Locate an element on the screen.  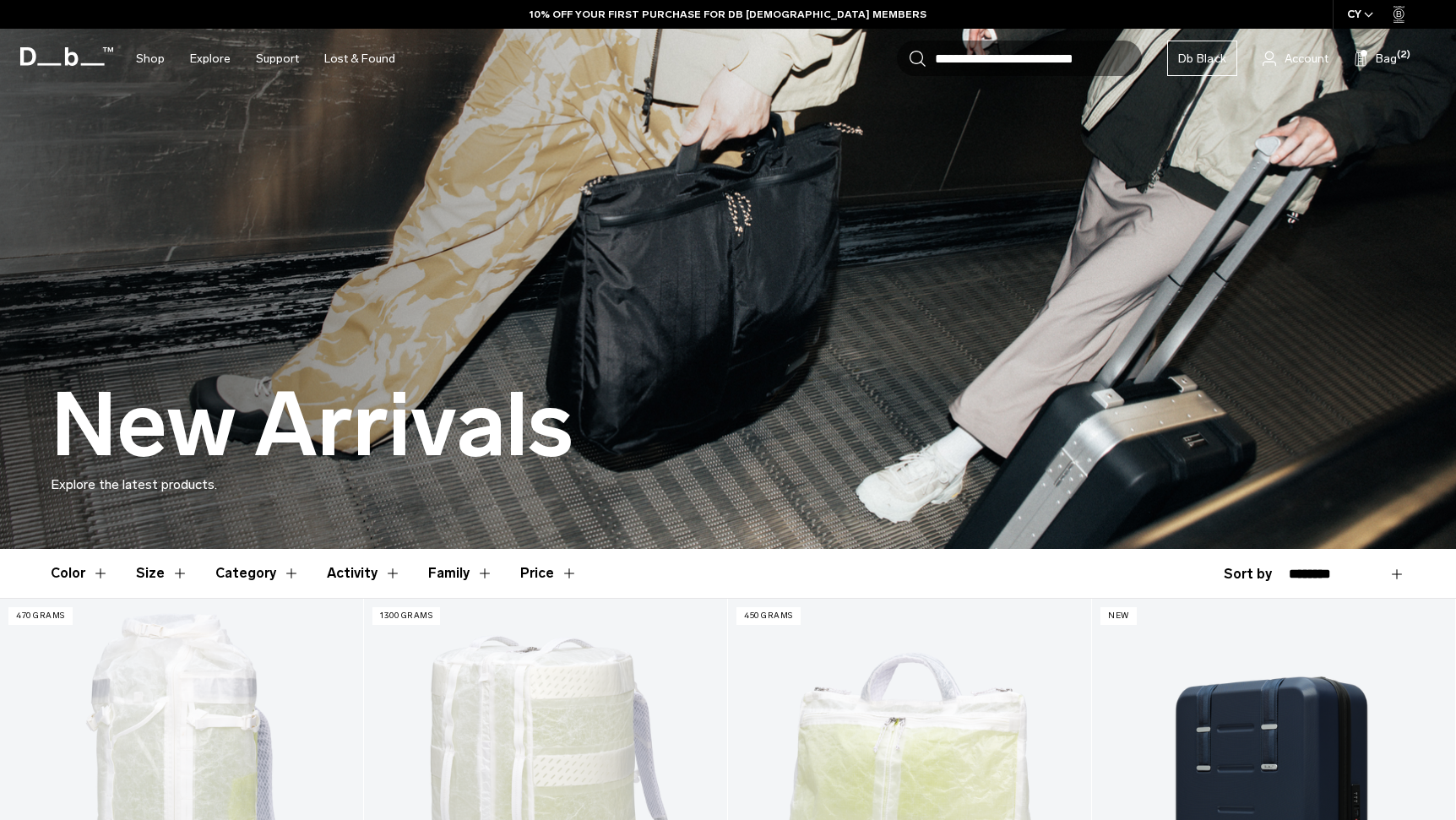
button: Bag (2) is located at coordinates (1375, 58).